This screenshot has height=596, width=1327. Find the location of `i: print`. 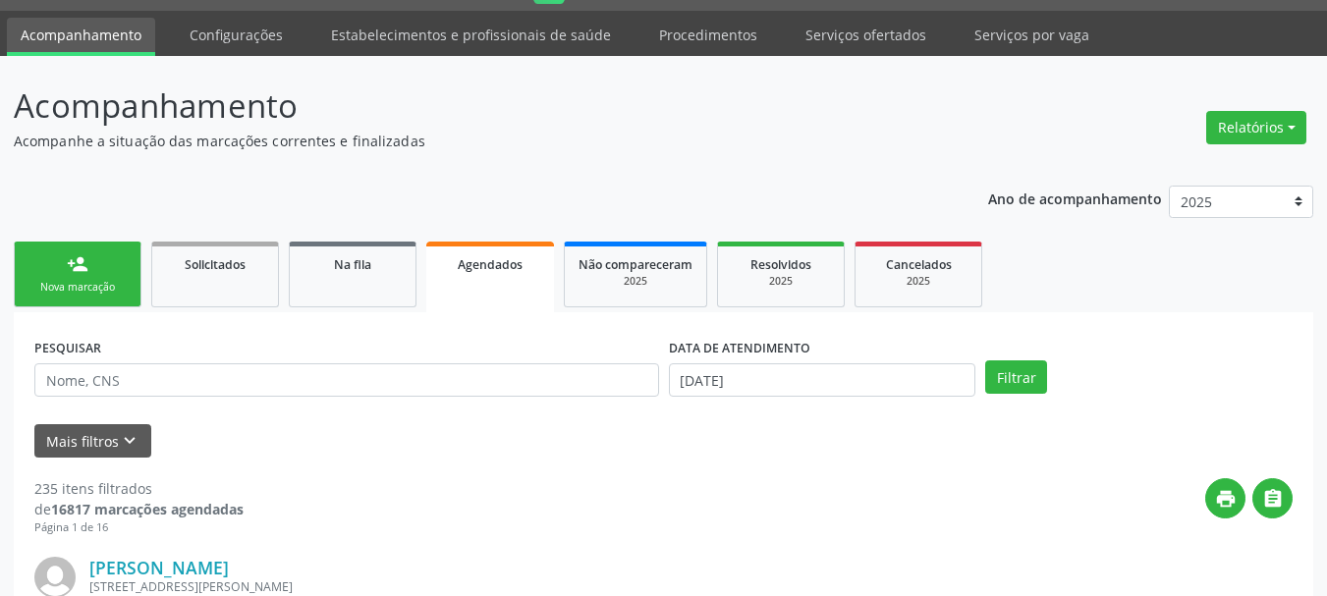

i: print is located at coordinates (1225, 499).